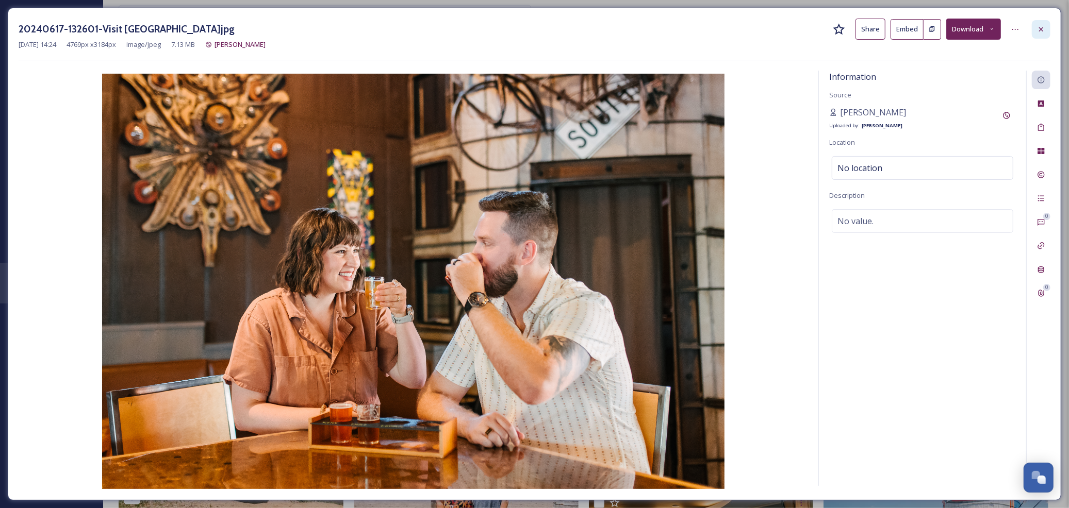 The width and height of the screenshot is (1069, 508). I want to click on span: Uploaded by:, so click(844, 125).